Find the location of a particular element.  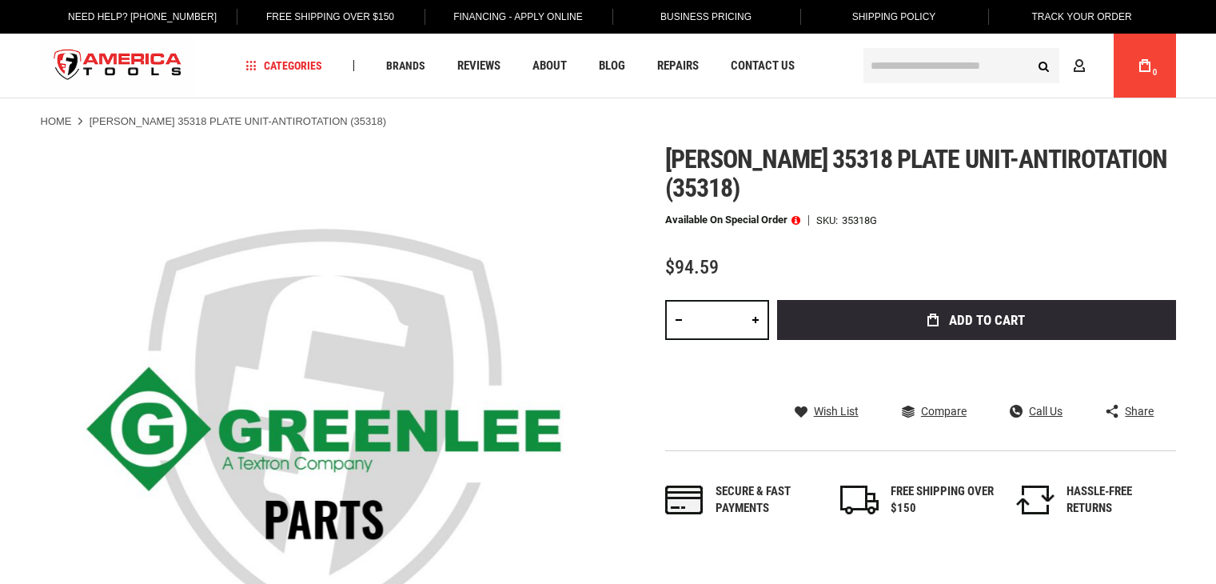

img: payments is located at coordinates (685, 500).